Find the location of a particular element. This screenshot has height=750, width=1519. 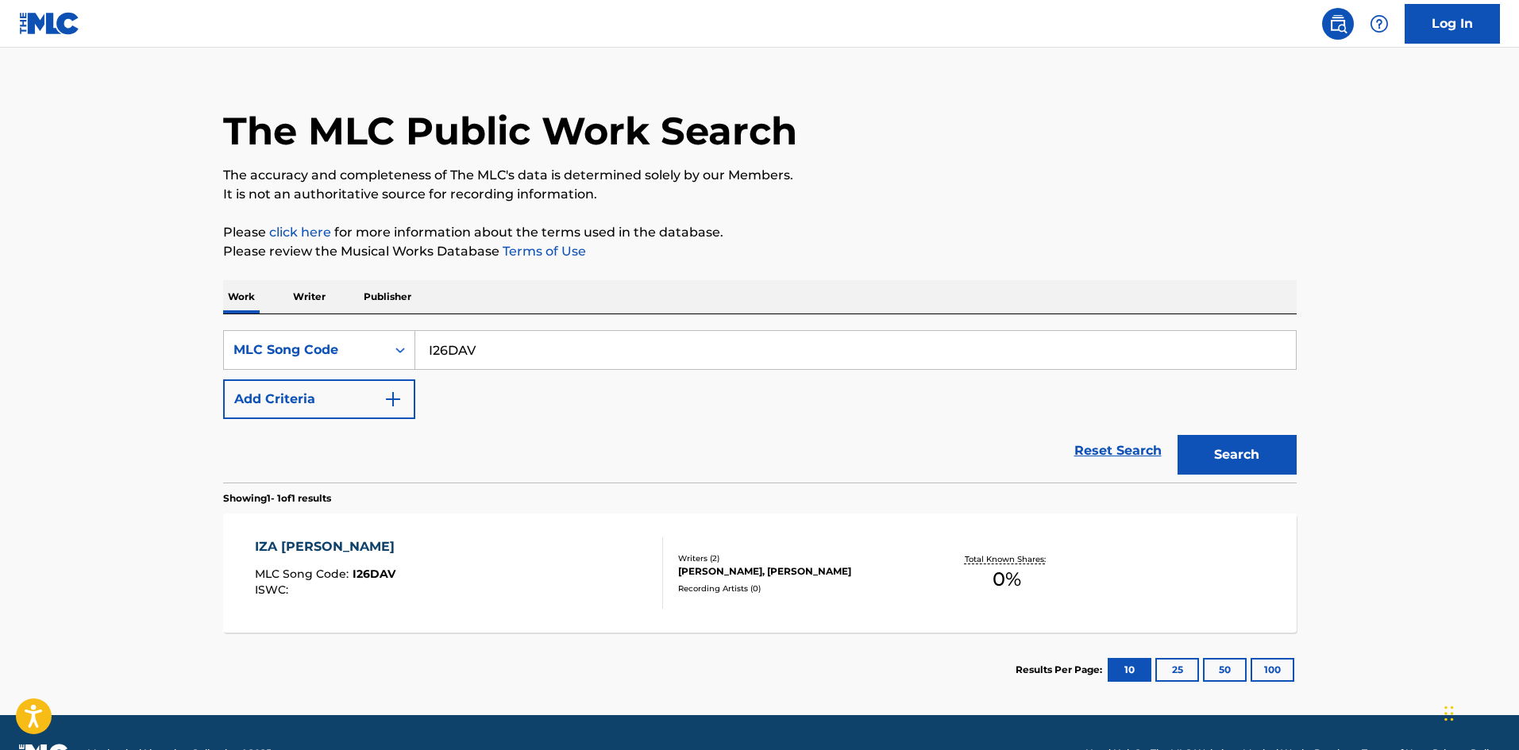

img: search is located at coordinates (1338, 24).